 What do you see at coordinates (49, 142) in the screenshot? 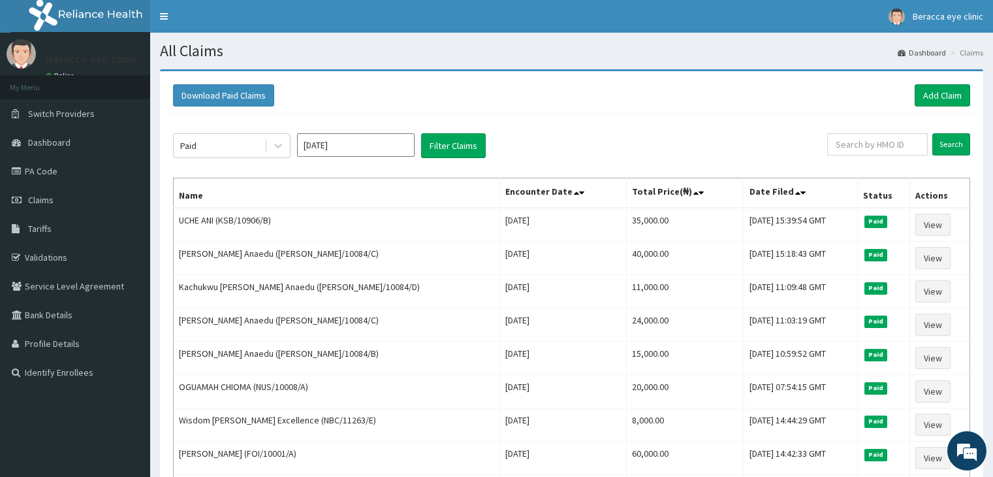
I see `span: Dashboard` at bounding box center [49, 142].